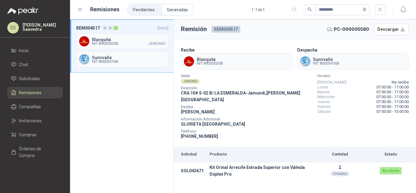 This screenshot has height=193, width=416. What do you see at coordinates (23, 11) in the screenshot?
I see `img: Logo peakr` at bounding box center [23, 11].